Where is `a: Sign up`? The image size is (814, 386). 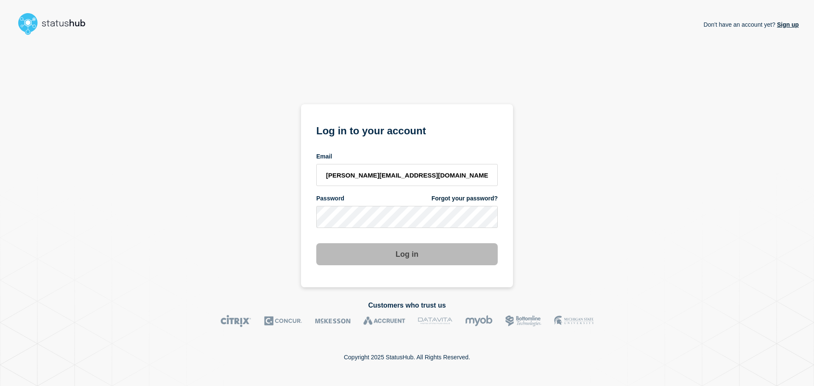
a: Sign up is located at coordinates (787, 25).